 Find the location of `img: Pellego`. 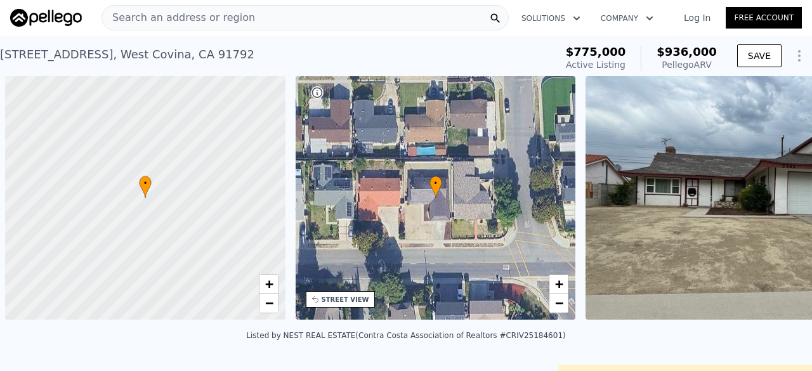

img: Pellego is located at coordinates (46, 18).